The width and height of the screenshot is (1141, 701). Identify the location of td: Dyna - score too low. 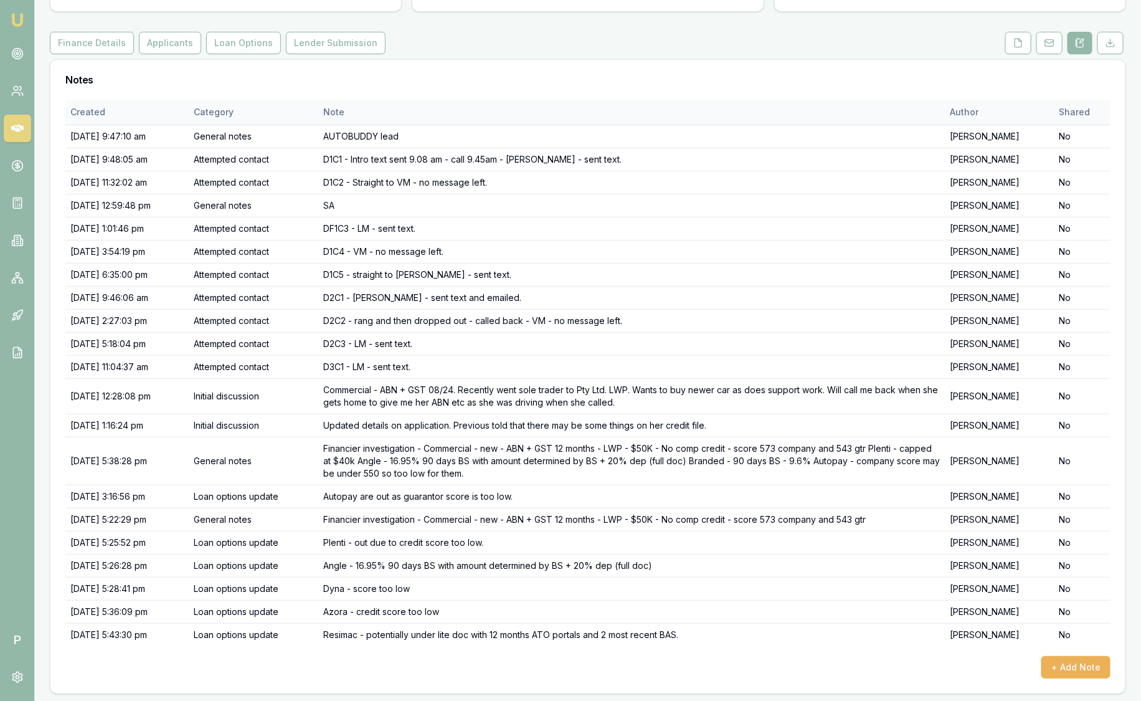
(632, 588).